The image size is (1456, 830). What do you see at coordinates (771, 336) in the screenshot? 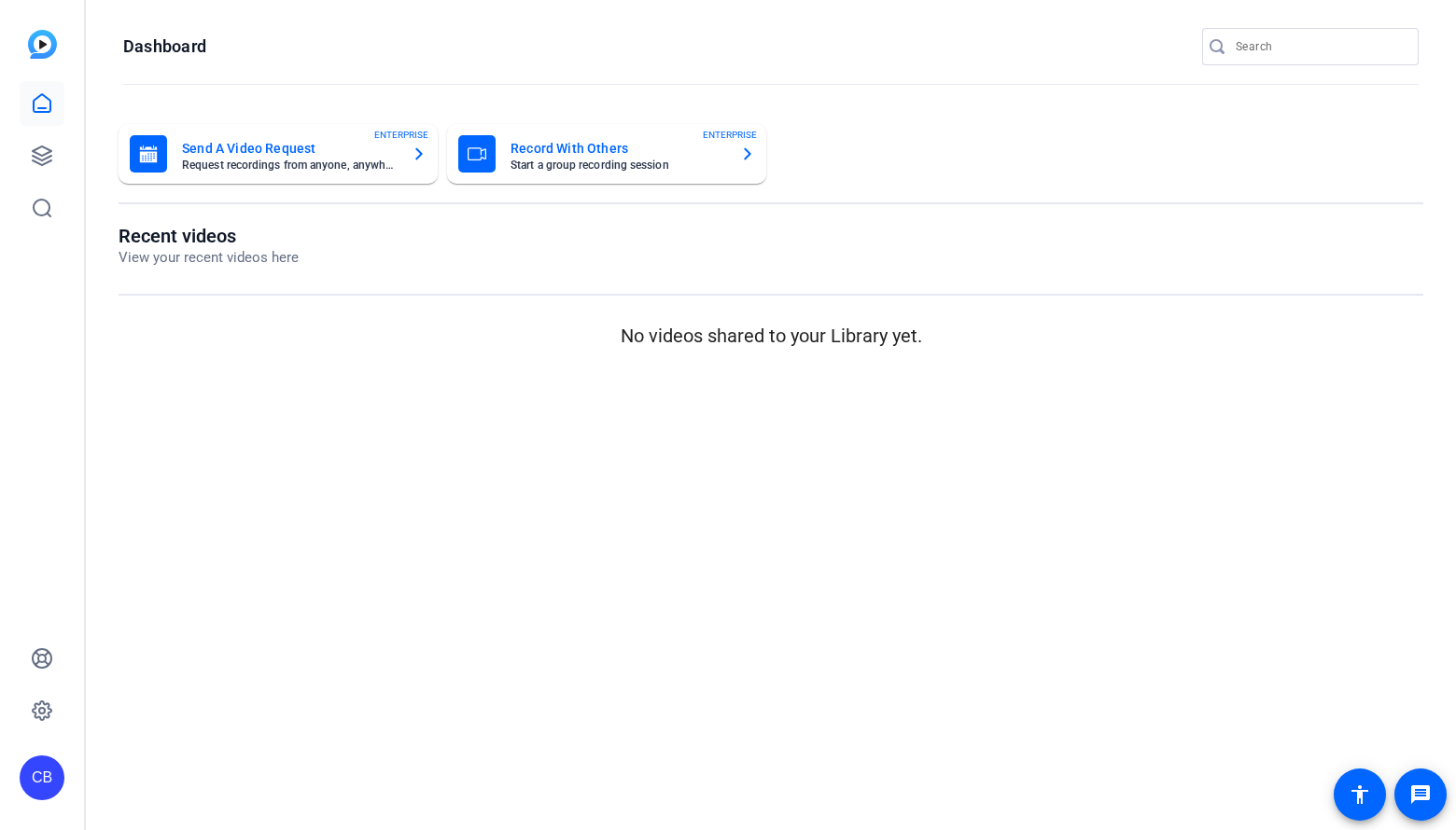
I see `p: No videos shared to your Library yet.` at bounding box center [771, 336].